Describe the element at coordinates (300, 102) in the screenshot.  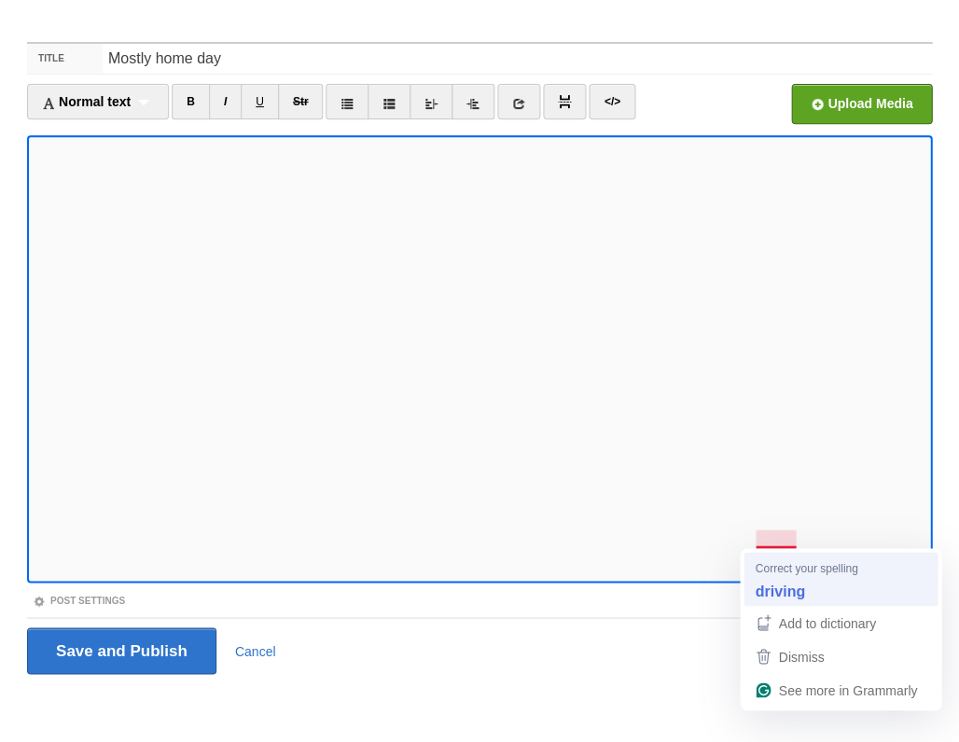
I see `del: Str` at that location.